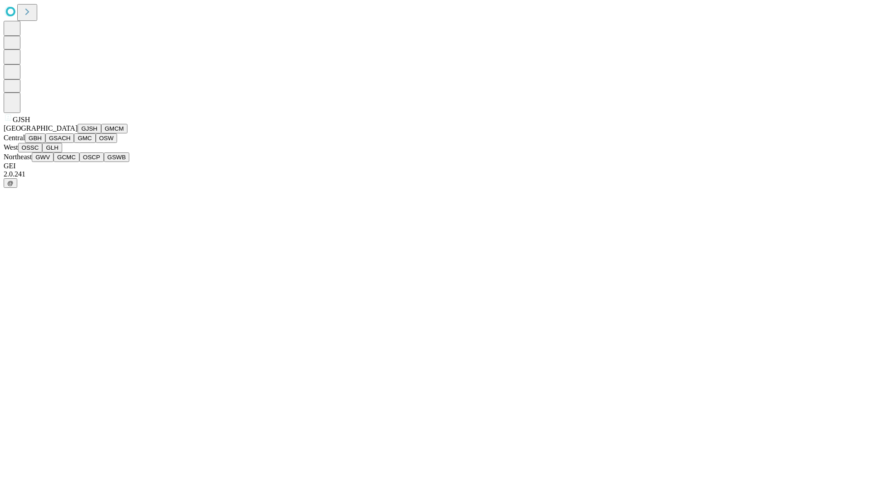  Describe the element at coordinates (43, 157) in the screenshot. I see `button: GWV` at that location.